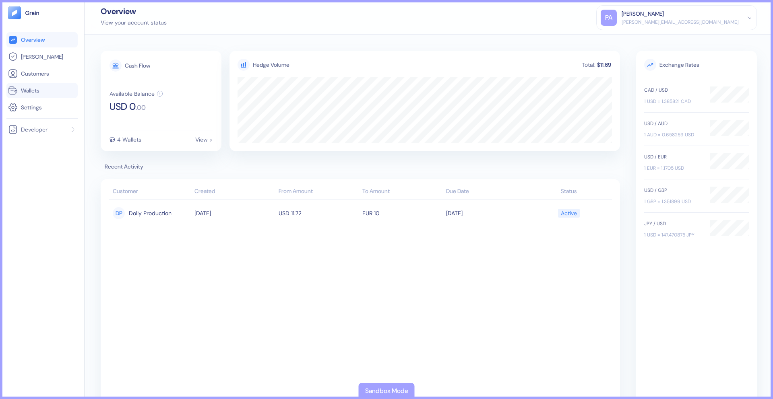  I want to click on div: Total:, so click(589, 65).